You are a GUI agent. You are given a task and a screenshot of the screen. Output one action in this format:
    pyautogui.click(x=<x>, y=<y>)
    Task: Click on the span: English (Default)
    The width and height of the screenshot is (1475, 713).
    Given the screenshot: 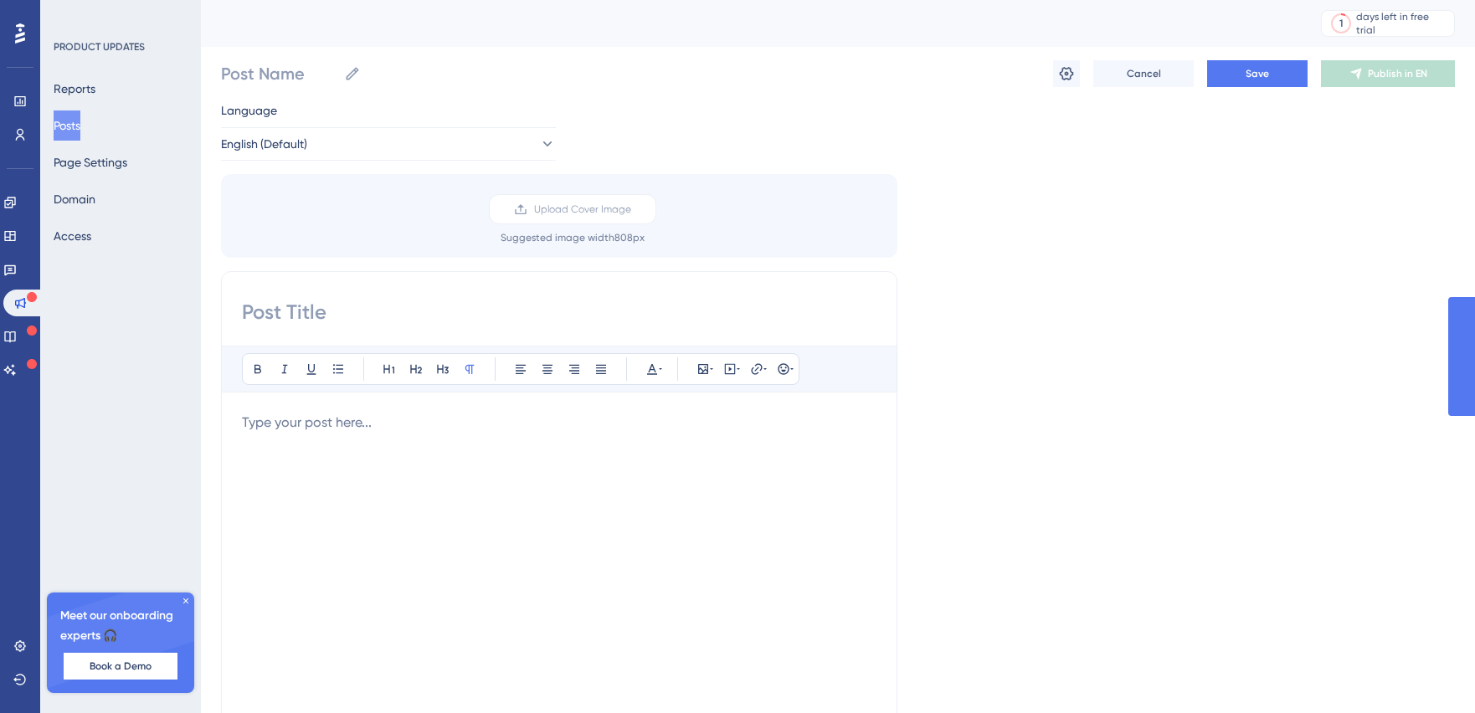 What is the action you would take?
    pyautogui.click(x=264, y=144)
    